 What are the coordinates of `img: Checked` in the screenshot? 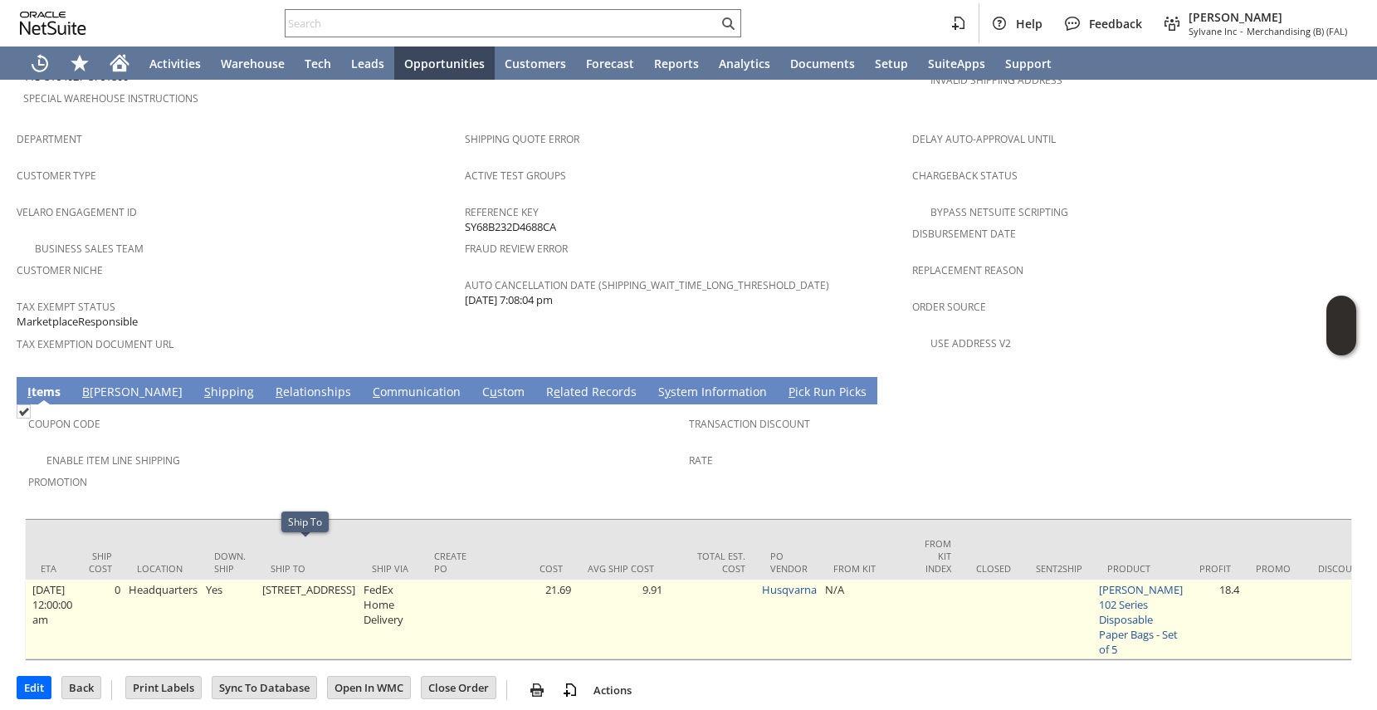 It's located at (23, 411).